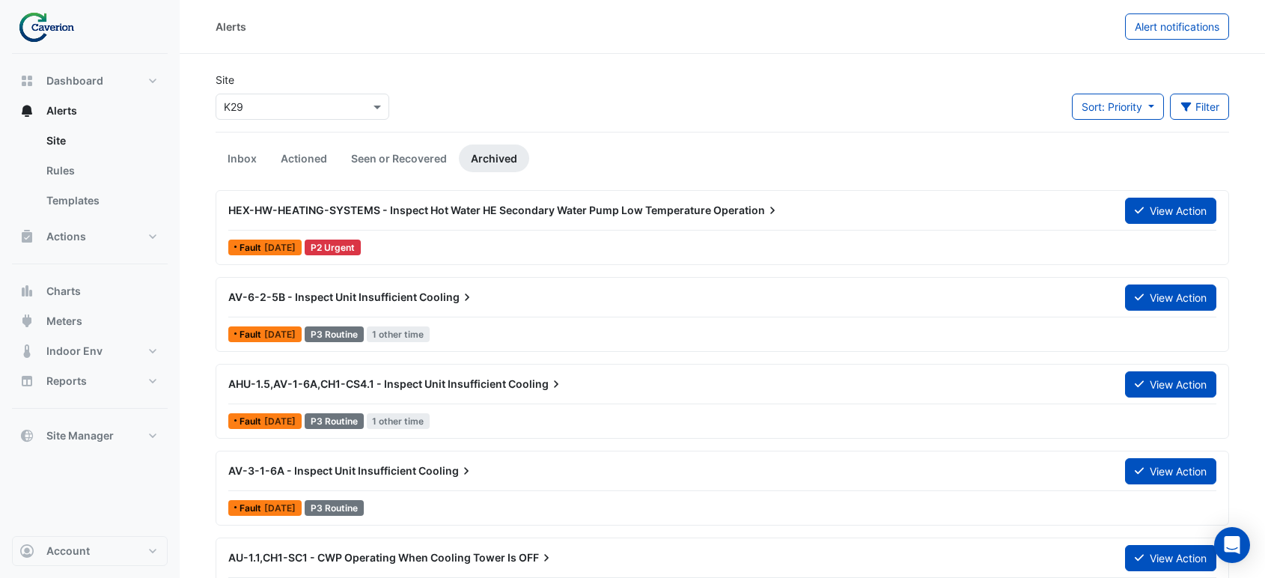 Image resolution: width=1265 pixels, height=578 pixels. What do you see at coordinates (101, 171) in the screenshot?
I see `a: Rules` at bounding box center [101, 171].